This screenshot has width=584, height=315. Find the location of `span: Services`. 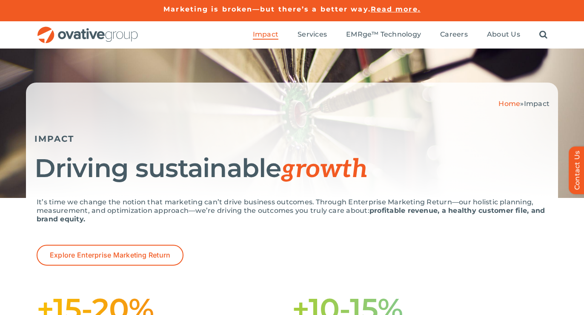

span: Services is located at coordinates (312, 34).